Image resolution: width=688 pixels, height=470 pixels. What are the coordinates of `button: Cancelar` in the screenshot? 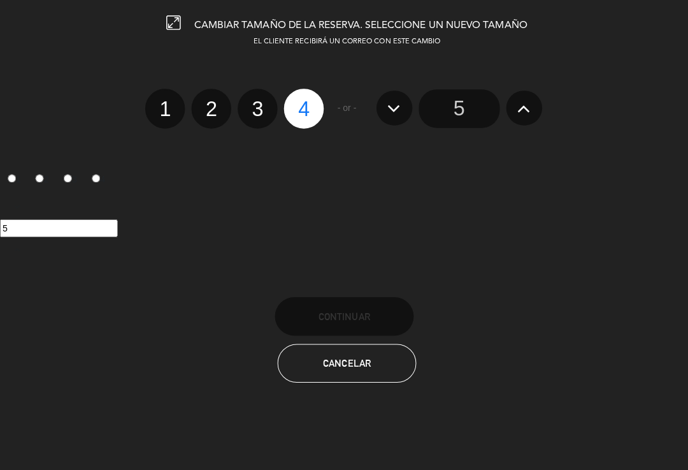 It's located at (344, 360).